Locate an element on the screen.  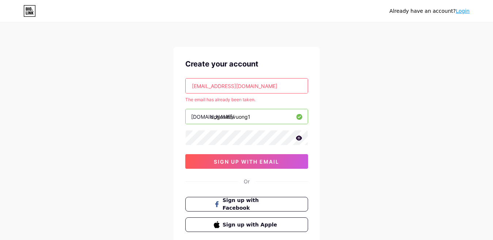
div: Create your account is located at coordinates (246, 64).